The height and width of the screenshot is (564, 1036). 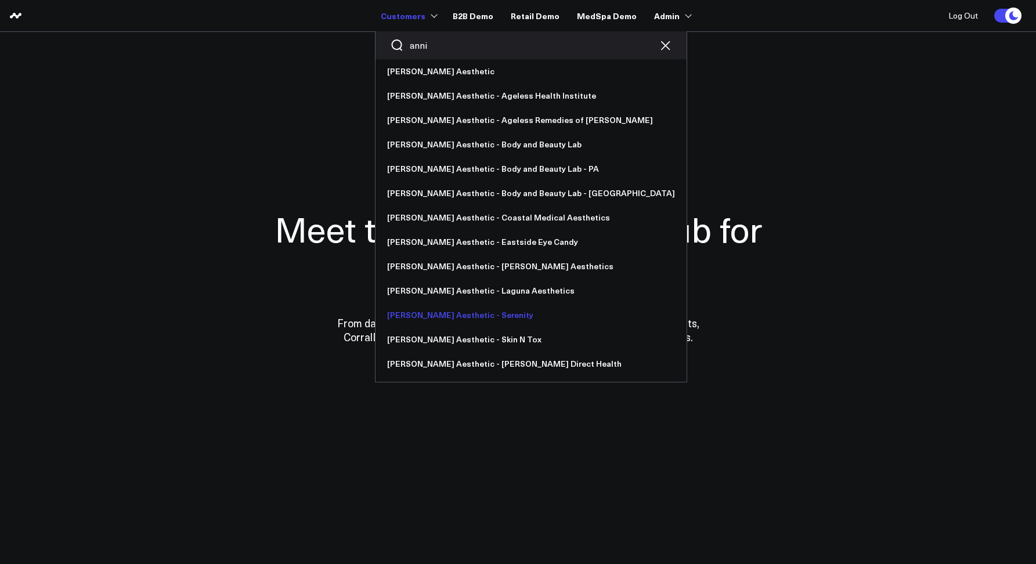 I want to click on a: Retail Demo, so click(x=535, y=16).